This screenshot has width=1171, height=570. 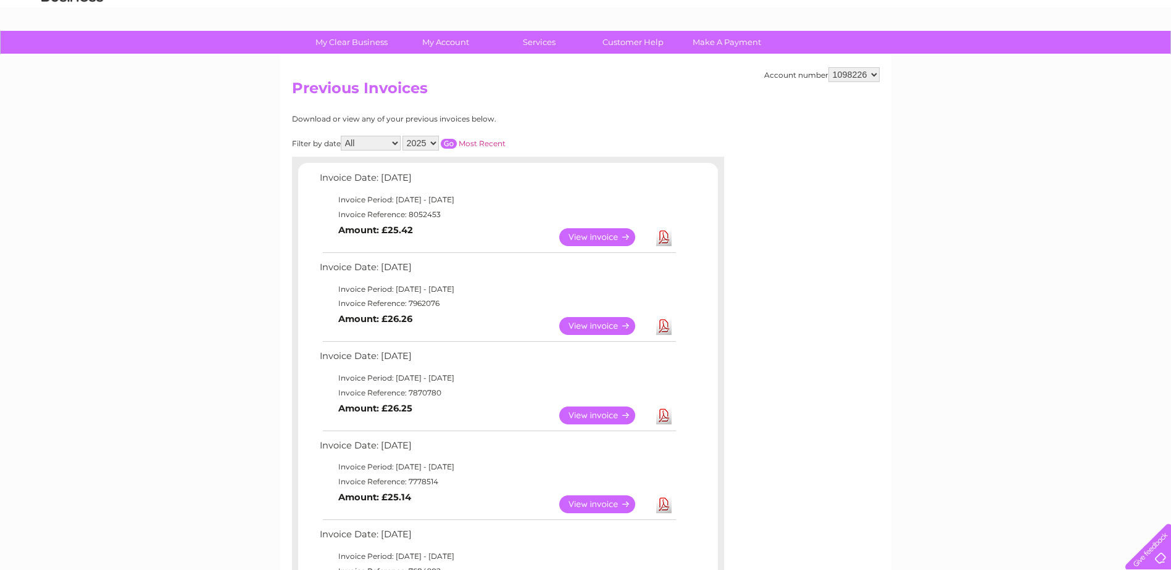 What do you see at coordinates (965, 57) in the screenshot?
I see `a: Water` at bounding box center [965, 57].